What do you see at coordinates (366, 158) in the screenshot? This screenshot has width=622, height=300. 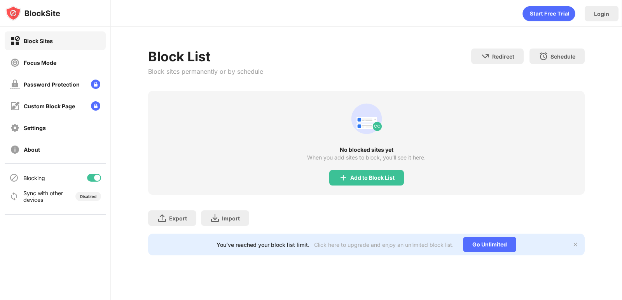 I see `div: When you add sites to block, you’ll see it here.` at bounding box center [366, 158].